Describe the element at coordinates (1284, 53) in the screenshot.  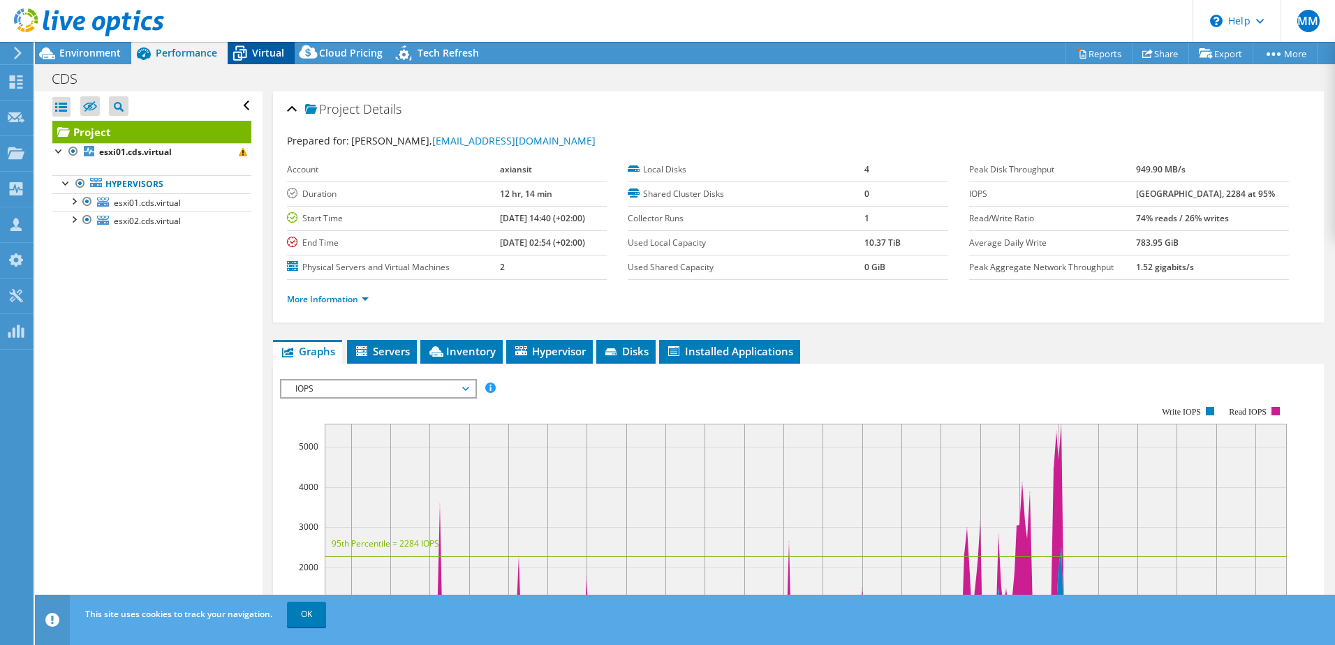
I see `a: More` at that location.